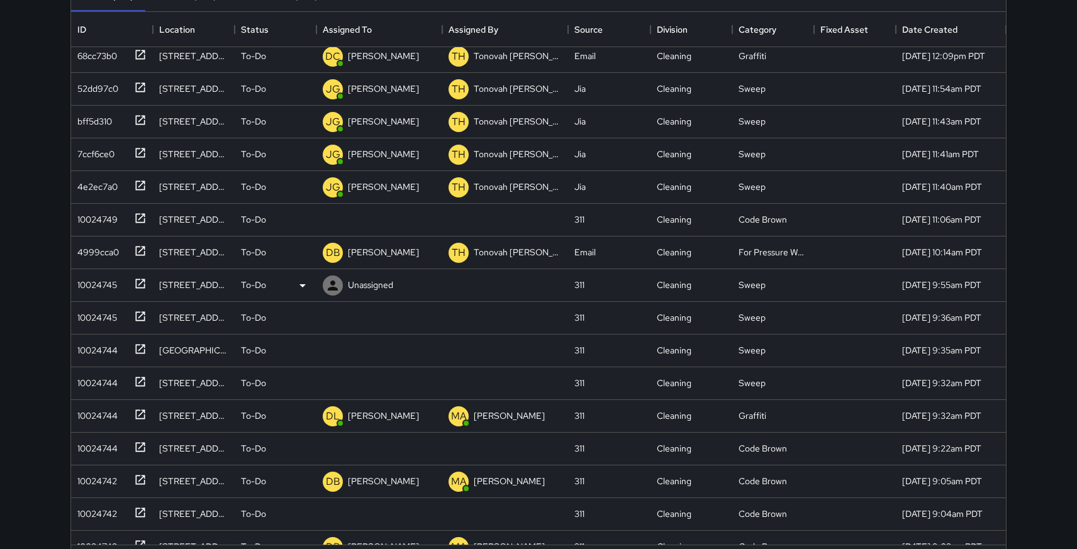 The width and height of the screenshot is (1077, 549). What do you see at coordinates (194, 252) in the screenshot?
I see `div: 56 Langton Street` at bounding box center [194, 252].